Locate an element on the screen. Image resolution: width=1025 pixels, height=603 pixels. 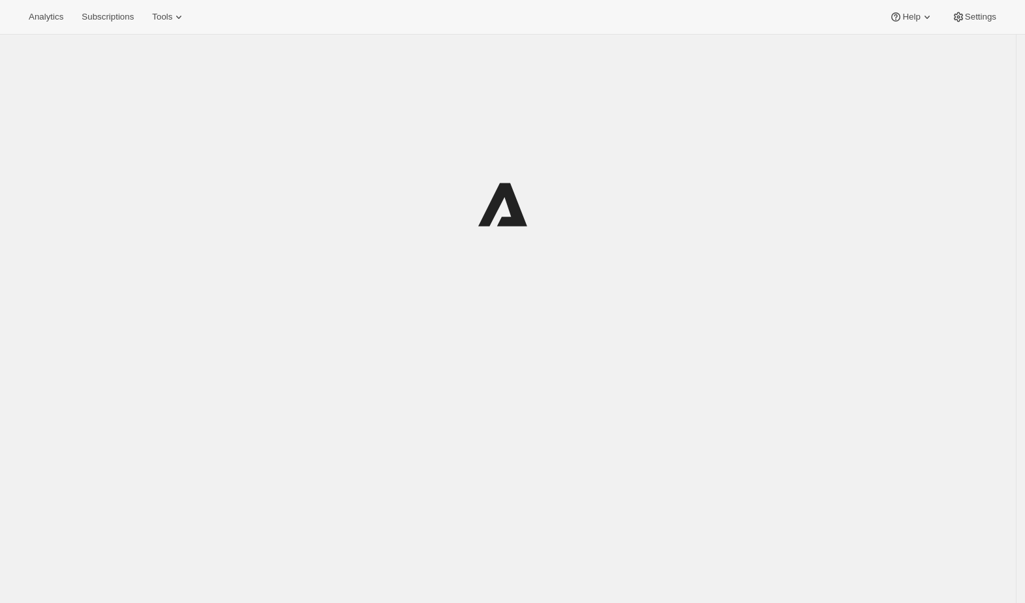
button: Help is located at coordinates (911, 17).